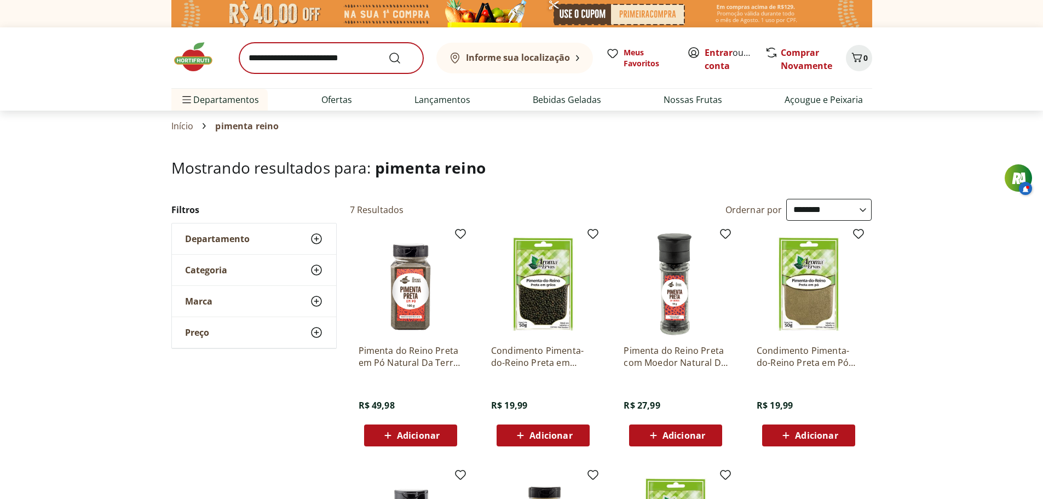 The width and height of the screenshot is (1043, 499). What do you see at coordinates (411, 356) in the screenshot?
I see `a: Pimenta do Reino Preta em Pó Natural Da Terra 100g` at bounding box center [411, 356].